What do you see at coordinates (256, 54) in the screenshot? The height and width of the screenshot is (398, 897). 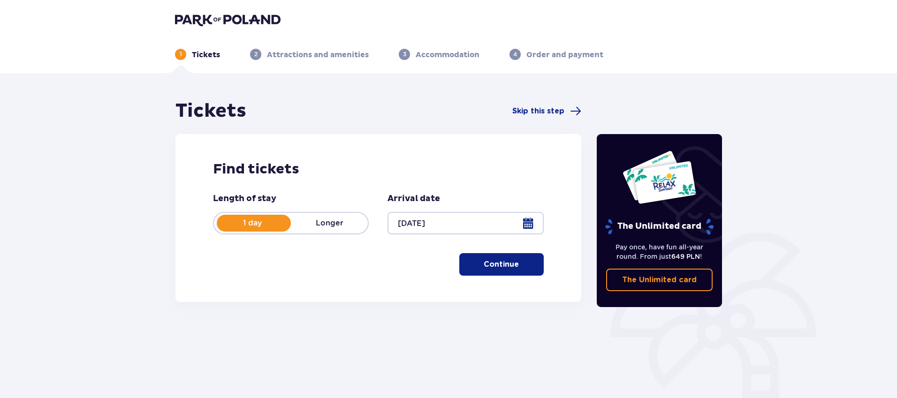 I see `p: 2` at bounding box center [256, 54].